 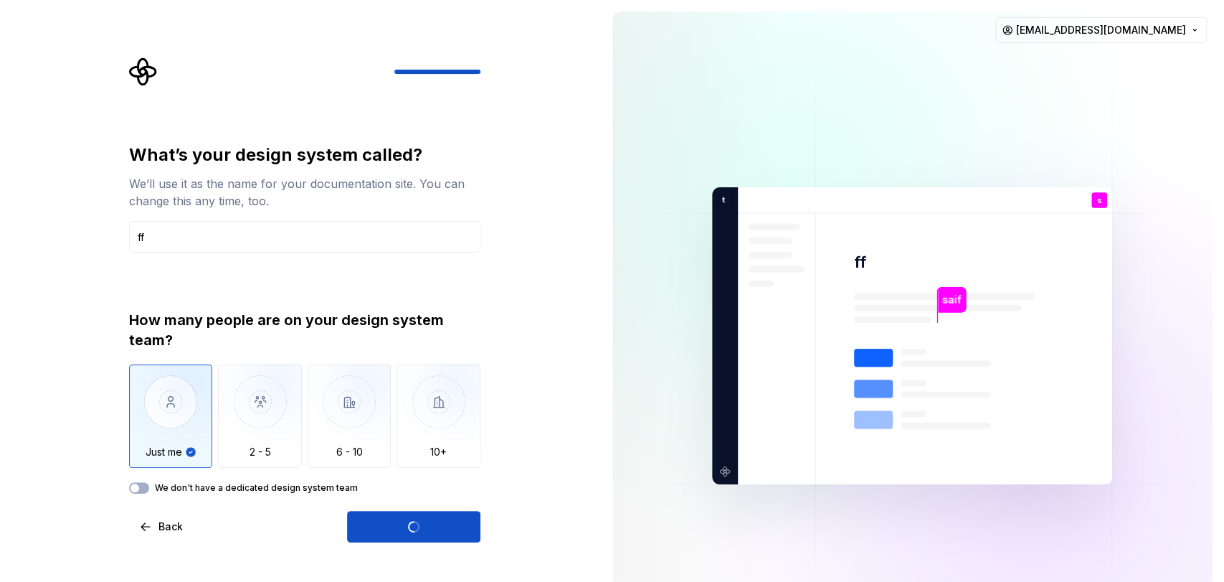 What do you see at coordinates (305, 192) in the screenshot?
I see `div: We’ll use it as the name for your documentation site. You can change this any time, too.` at bounding box center [305, 192].